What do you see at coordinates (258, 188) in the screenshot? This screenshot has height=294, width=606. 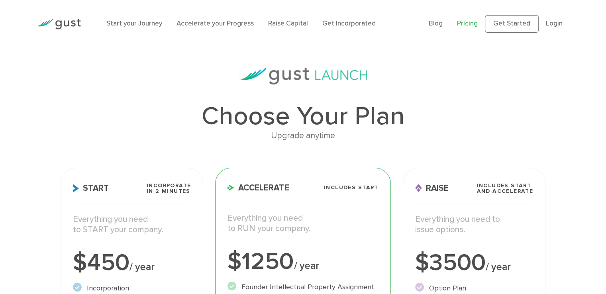 I see `span: Accelerate` at bounding box center [258, 188].